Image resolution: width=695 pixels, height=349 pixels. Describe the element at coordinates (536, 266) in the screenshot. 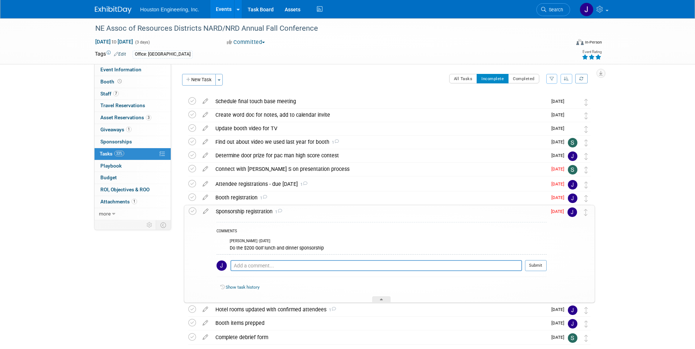

I see `button: Submit` at that location.